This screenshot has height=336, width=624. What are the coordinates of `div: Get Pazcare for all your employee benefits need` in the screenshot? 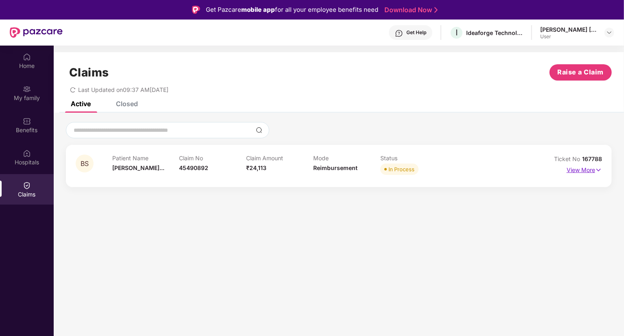 It's located at (292, 10).